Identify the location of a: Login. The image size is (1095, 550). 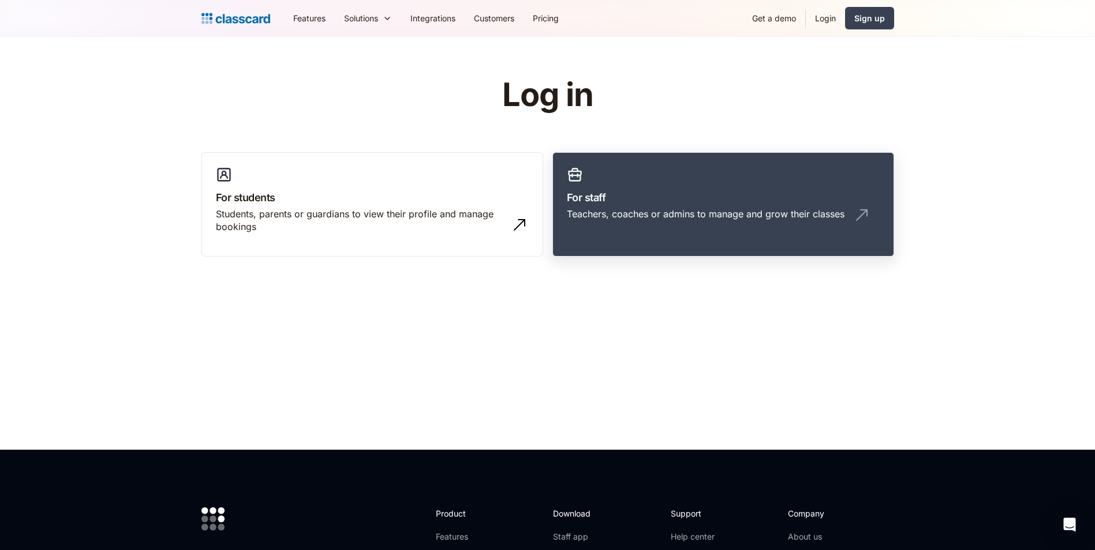
(825, 18).